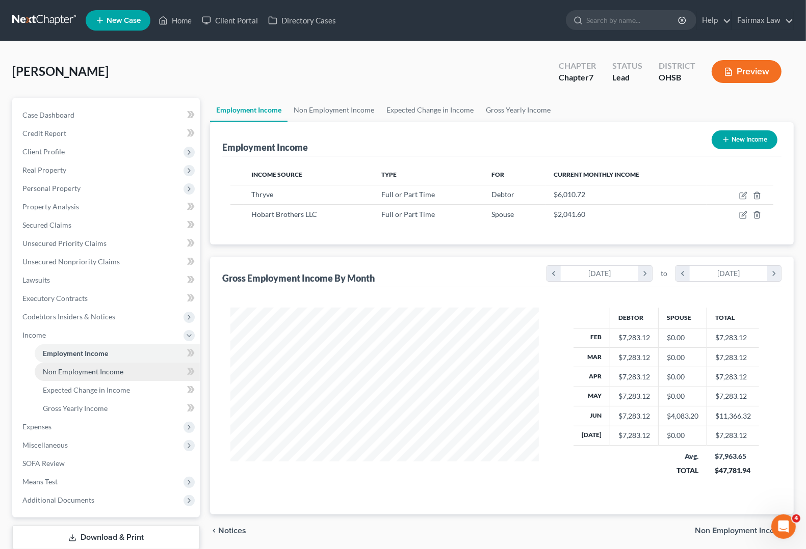 This screenshot has height=549, width=806. Describe the element at coordinates (232, 531) in the screenshot. I see `span: Notices` at that location.